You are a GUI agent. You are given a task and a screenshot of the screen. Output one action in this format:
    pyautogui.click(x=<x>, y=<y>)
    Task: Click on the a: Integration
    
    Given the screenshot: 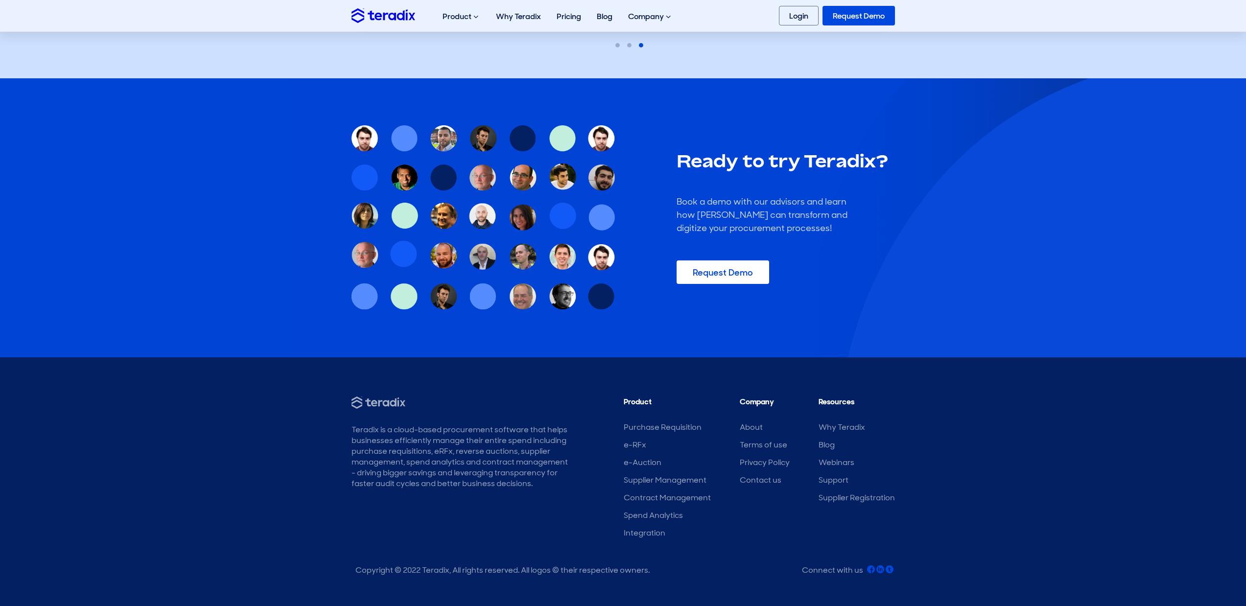 What is the action you would take?
    pyautogui.click(x=644, y=533)
    